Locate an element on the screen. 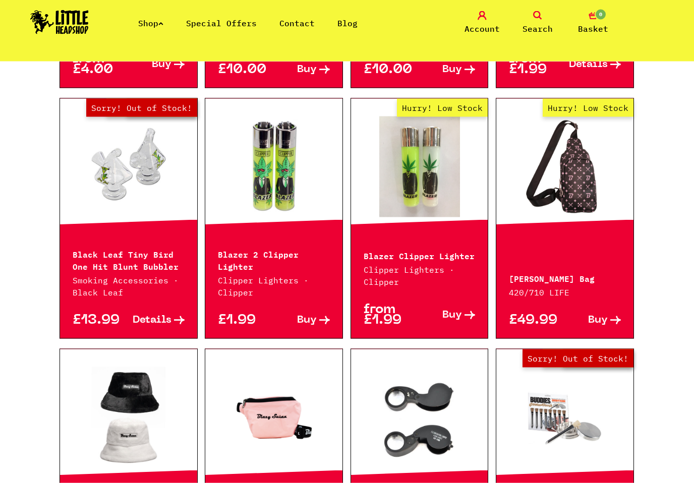 This screenshot has width=694, height=483. a: 0 Basket is located at coordinates (593, 23).